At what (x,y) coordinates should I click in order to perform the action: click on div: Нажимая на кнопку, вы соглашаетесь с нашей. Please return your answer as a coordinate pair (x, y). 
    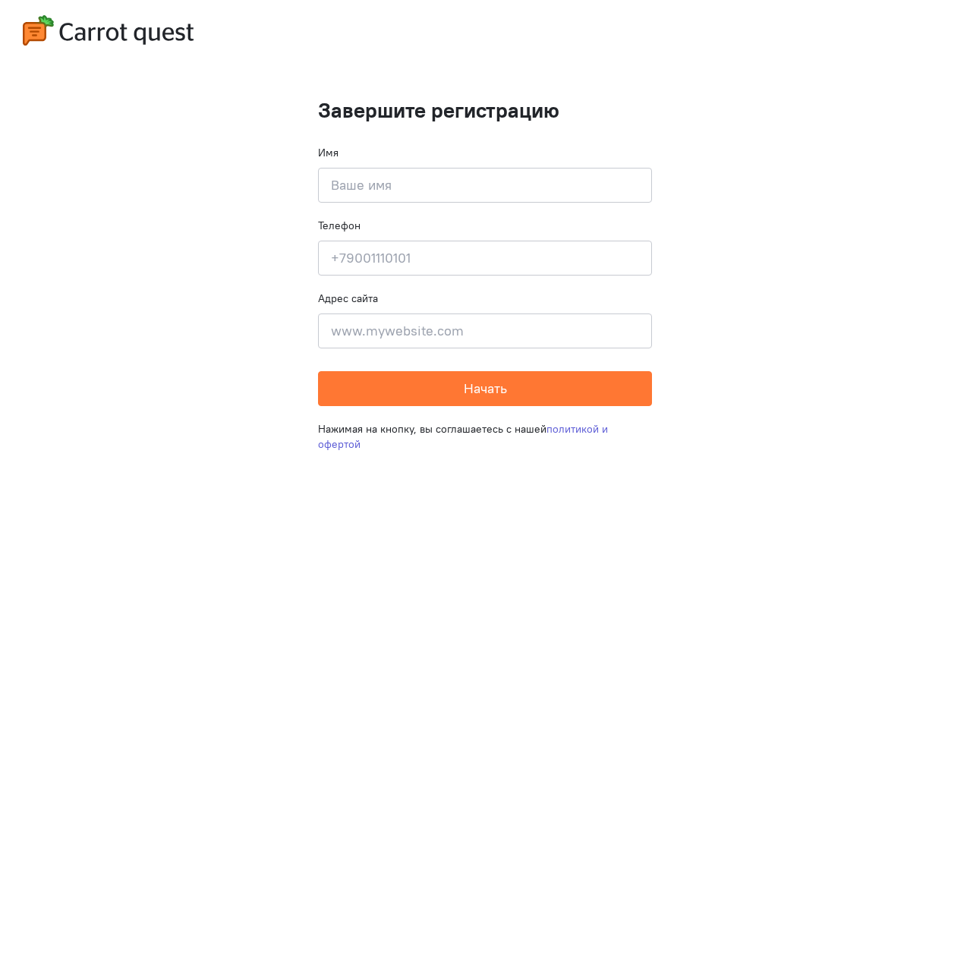
    Looking at the image, I should click on (485, 436).